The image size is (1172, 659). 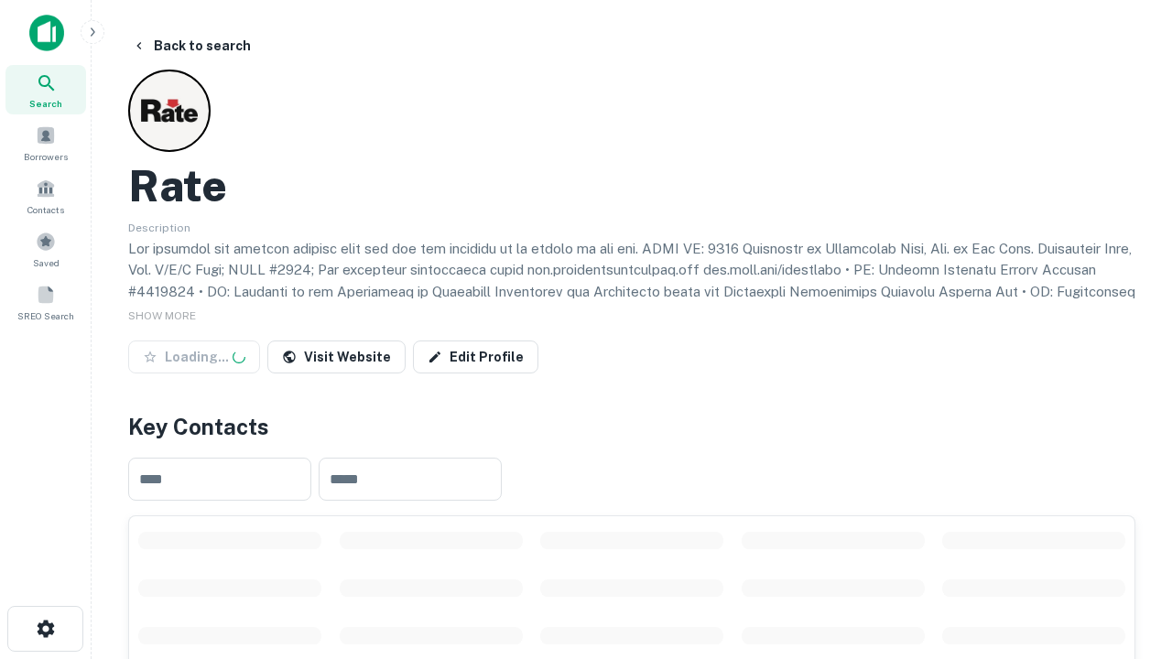 I want to click on div: Saved, so click(x=46, y=249).